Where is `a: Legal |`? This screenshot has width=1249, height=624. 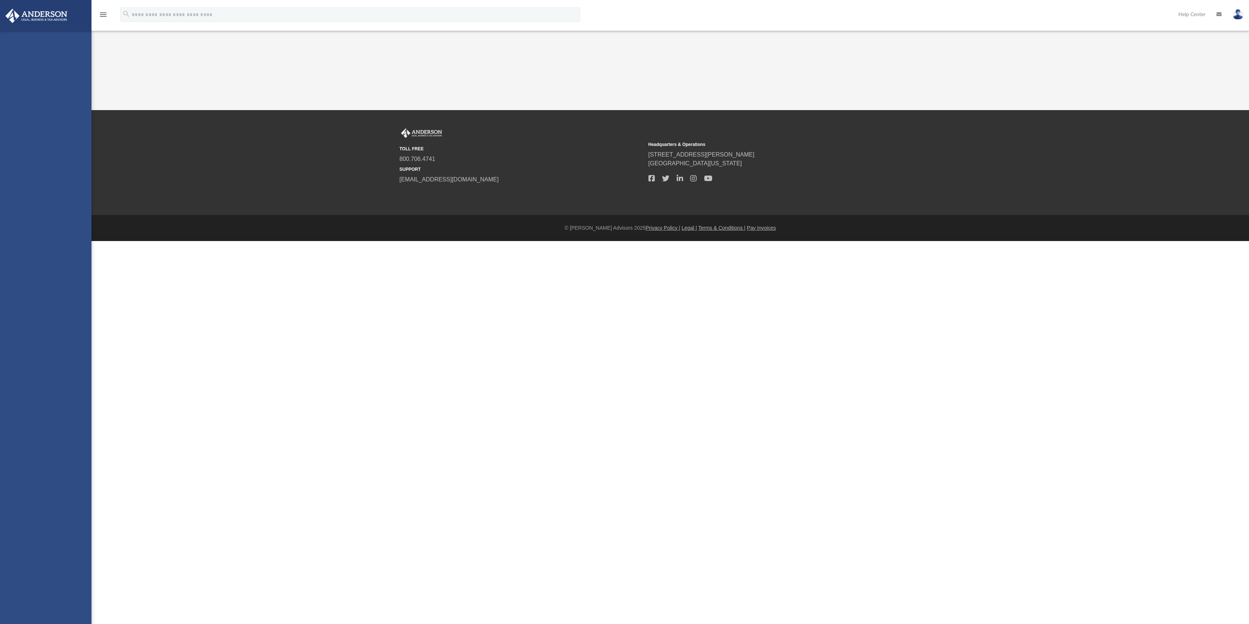
a: Legal | is located at coordinates (689, 228).